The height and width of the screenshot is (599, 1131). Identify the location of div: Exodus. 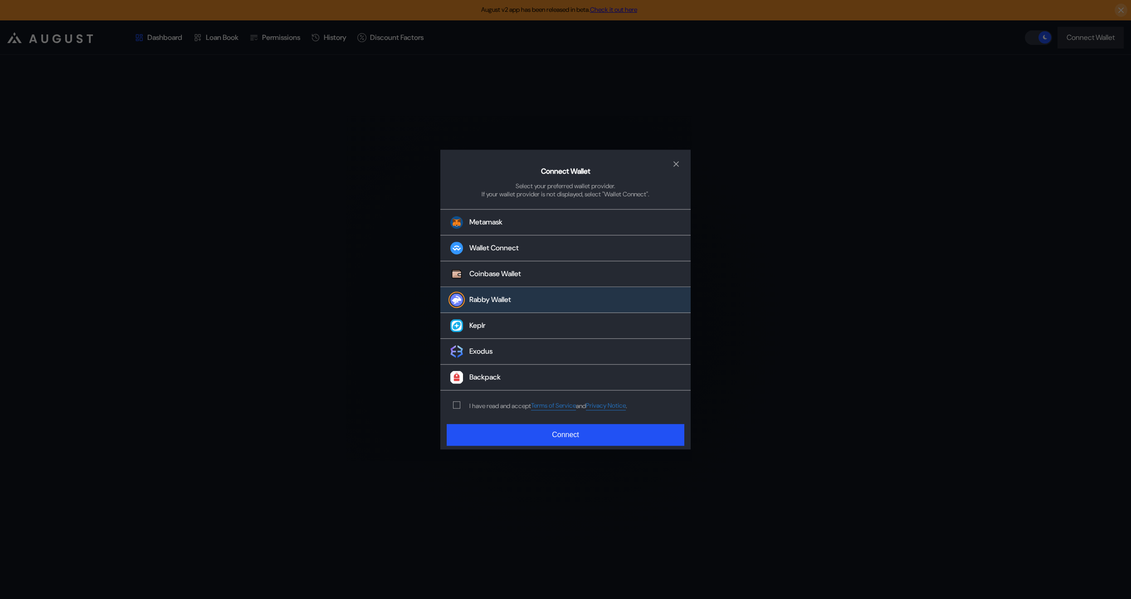
(481, 351).